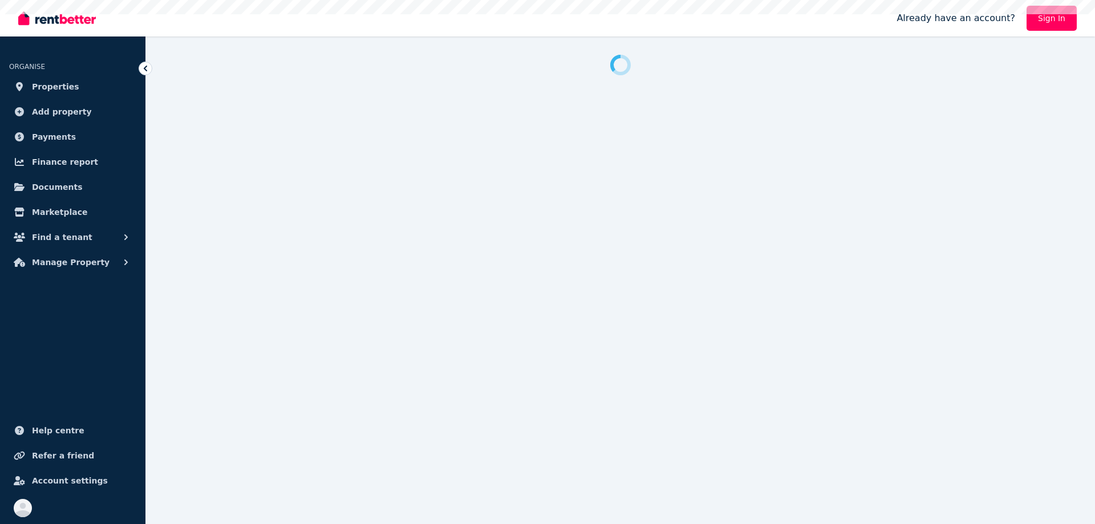 This screenshot has height=524, width=1095. Describe the element at coordinates (72, 456) in the screenshot. I see `a: Refer a friend` at that location.